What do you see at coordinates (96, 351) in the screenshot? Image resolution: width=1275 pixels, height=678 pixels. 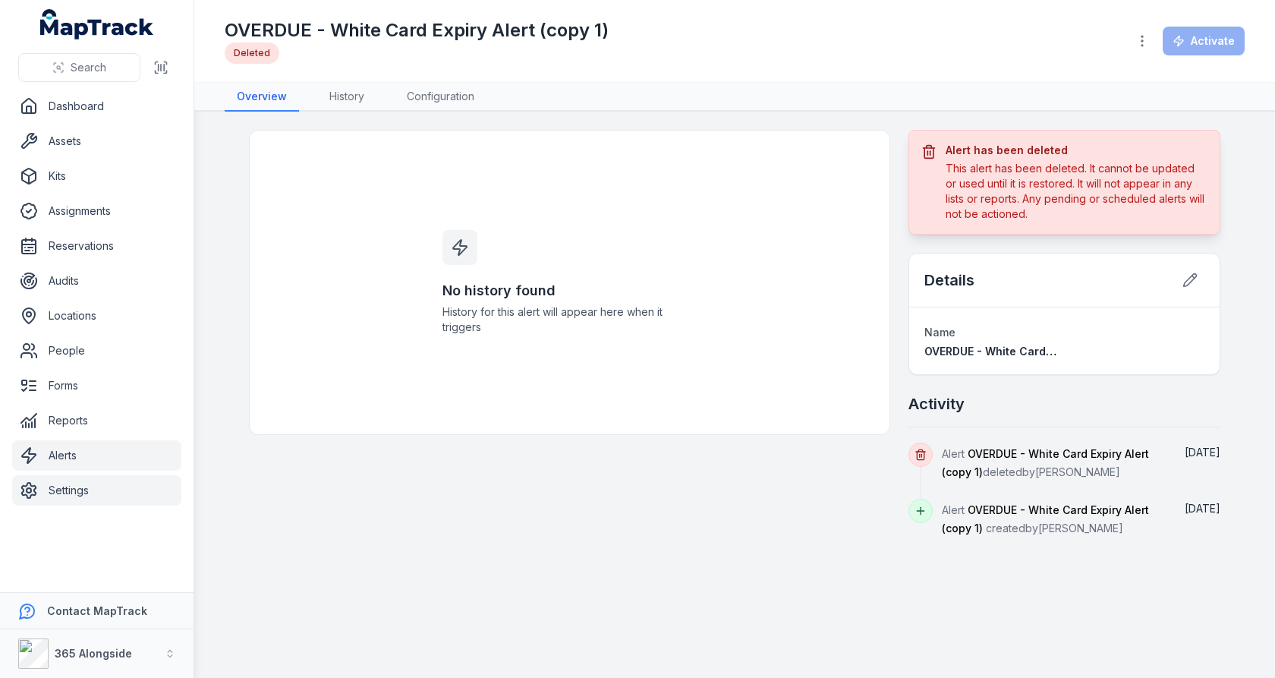 I see `a: People` at bounding box center [96, 351].